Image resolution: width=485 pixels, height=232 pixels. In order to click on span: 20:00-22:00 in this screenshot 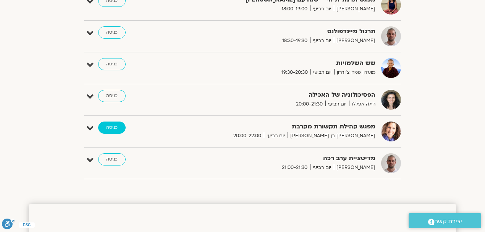, I will do `click(247, 136)`.